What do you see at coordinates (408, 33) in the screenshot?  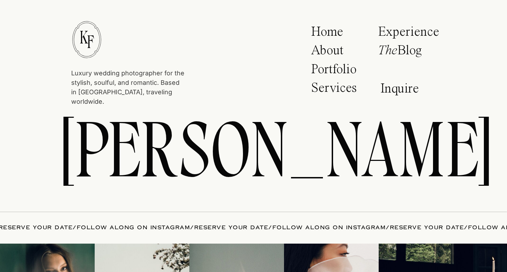 I see `a: Experience` at bounding box center [408, 33].